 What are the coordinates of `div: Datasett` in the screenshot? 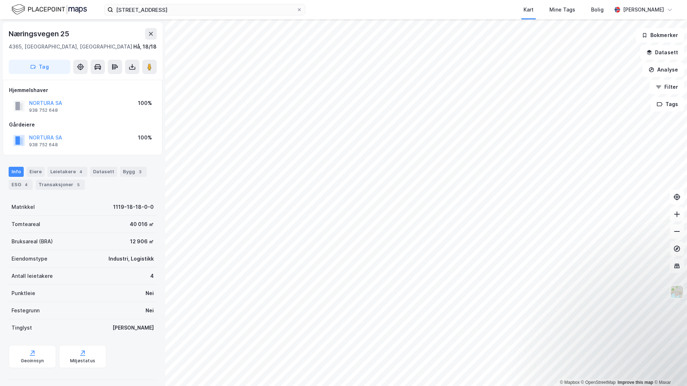 It's located at (103, 172).